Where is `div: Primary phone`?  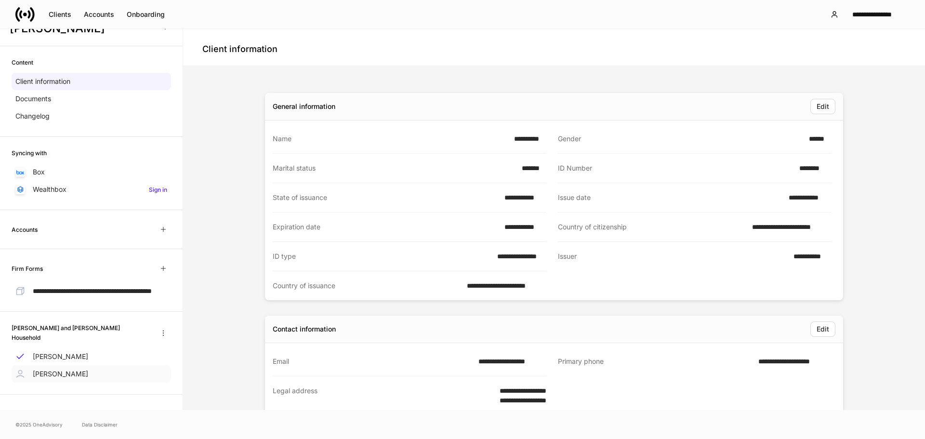
div: Primary phone is located at coordinates (655, 361).